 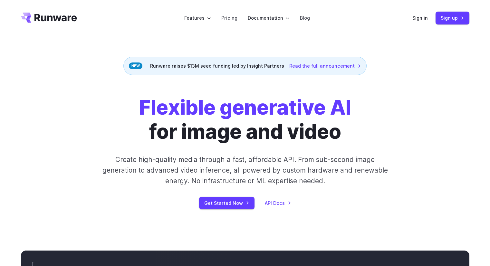 I want to click on a: API Docs, so click(x=278, y=203).